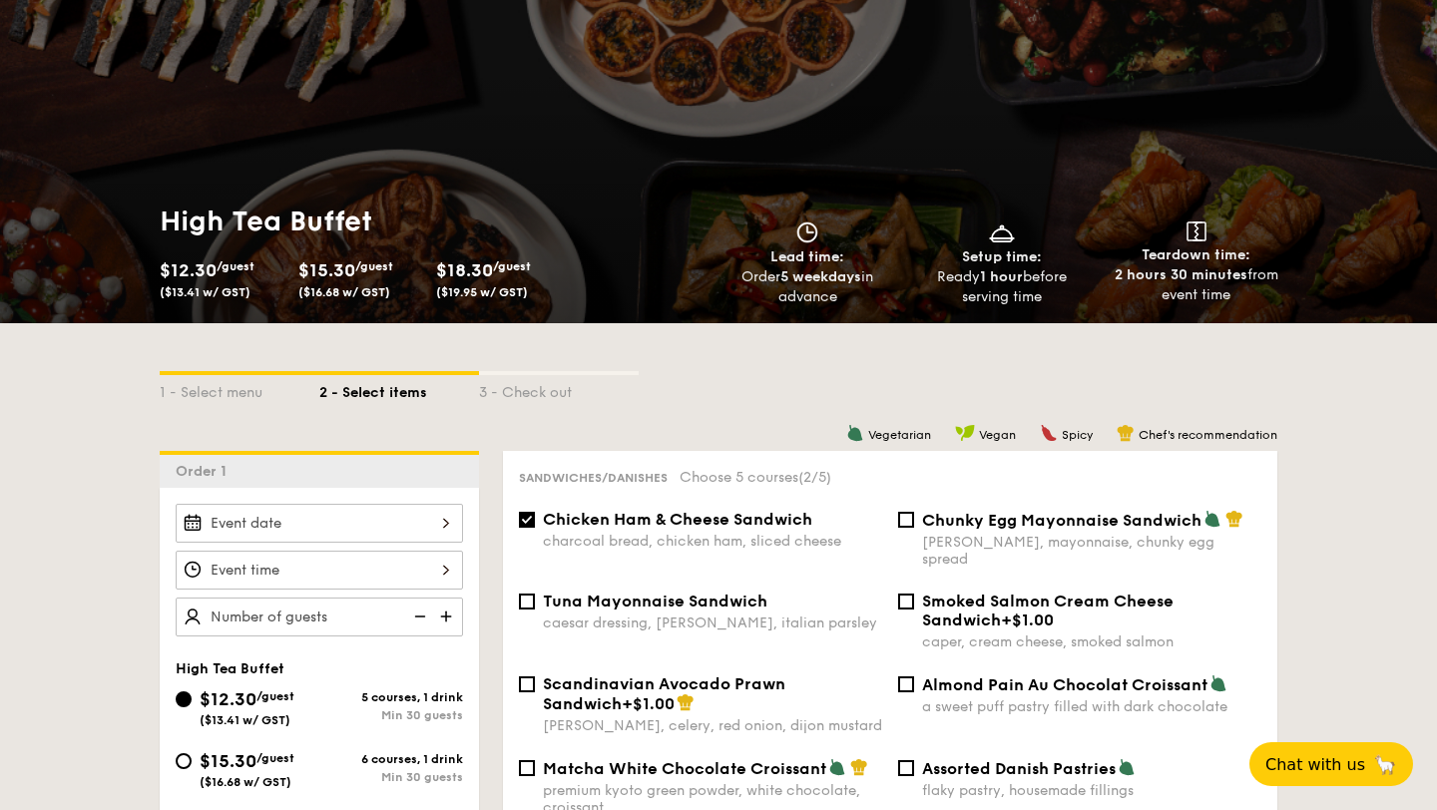 The image size is (1437, 810). I want to click on img: icon-clock.2db775ea.svg, so click(807, 233).